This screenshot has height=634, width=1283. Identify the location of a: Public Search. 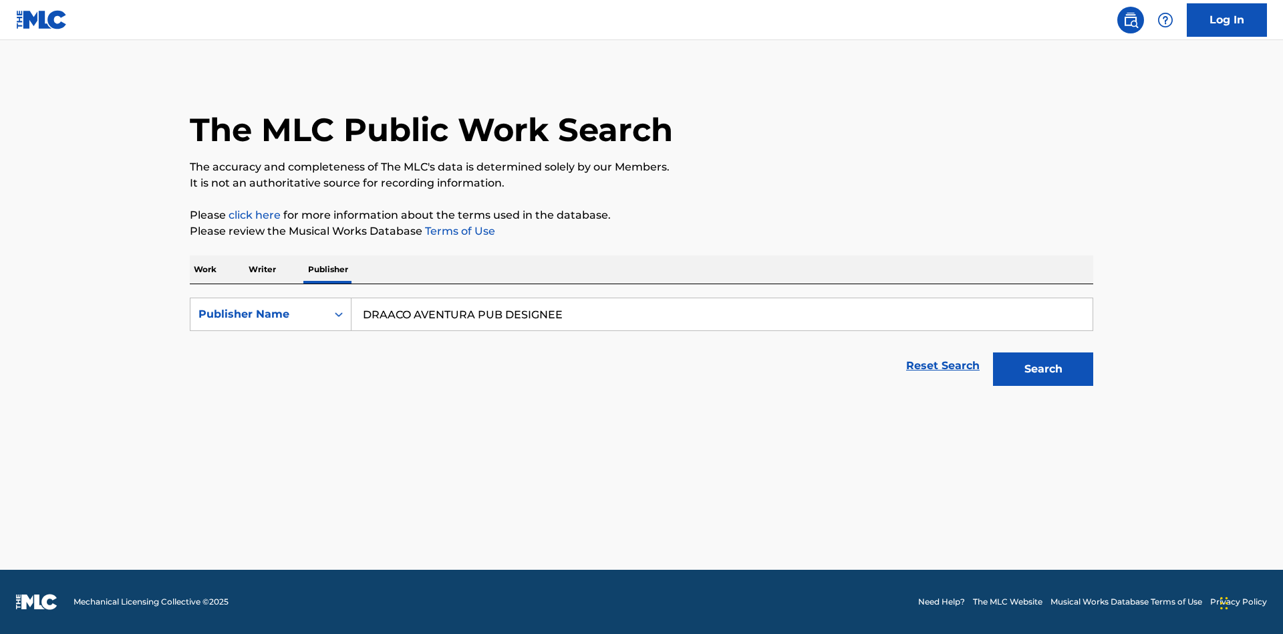
(1131, 20).